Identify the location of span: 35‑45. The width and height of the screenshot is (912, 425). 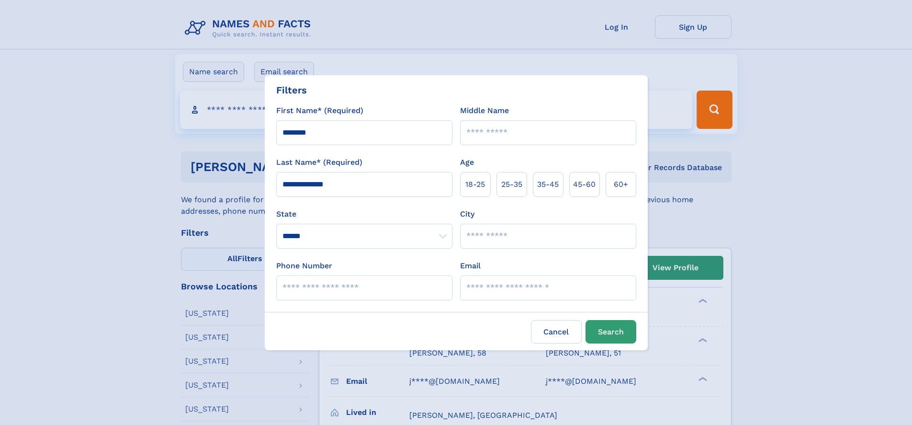
(548, 184).